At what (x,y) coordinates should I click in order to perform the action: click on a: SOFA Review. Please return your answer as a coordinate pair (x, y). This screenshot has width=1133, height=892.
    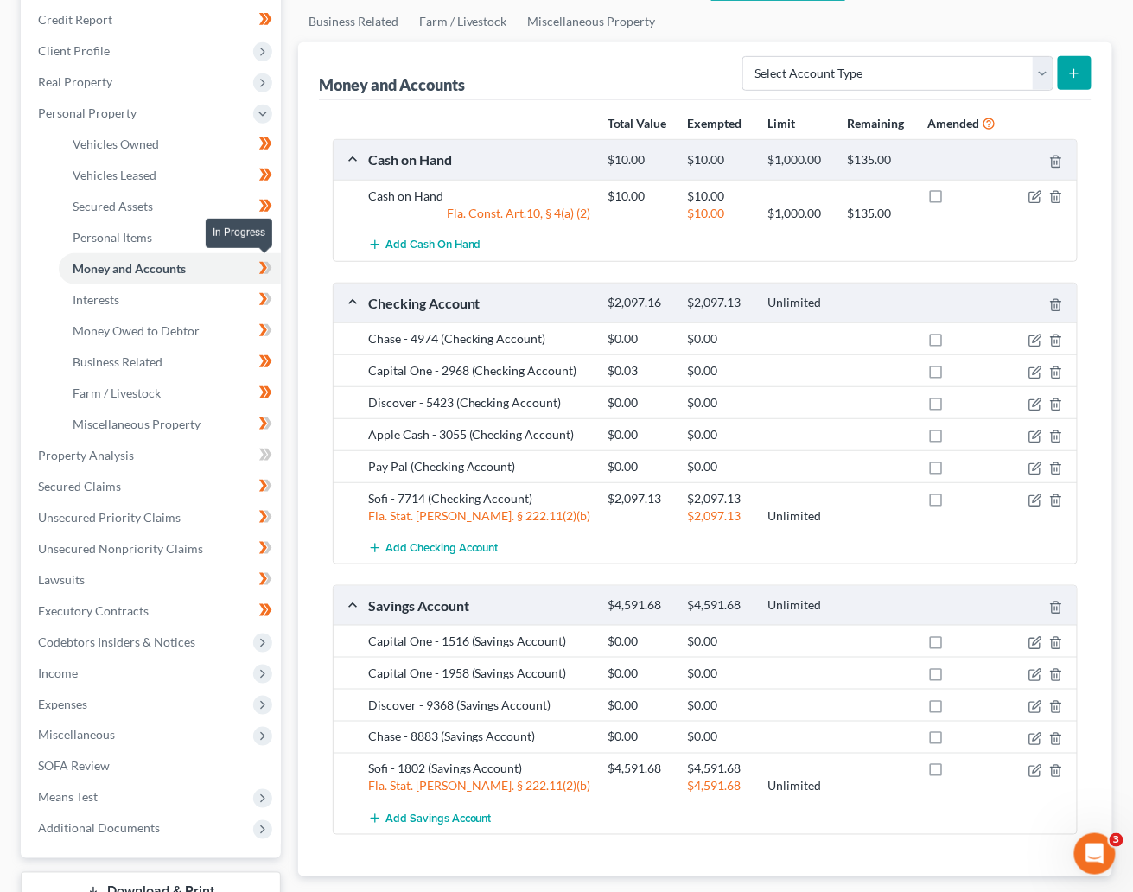
    Looking at the image, I should click on (152, 767).